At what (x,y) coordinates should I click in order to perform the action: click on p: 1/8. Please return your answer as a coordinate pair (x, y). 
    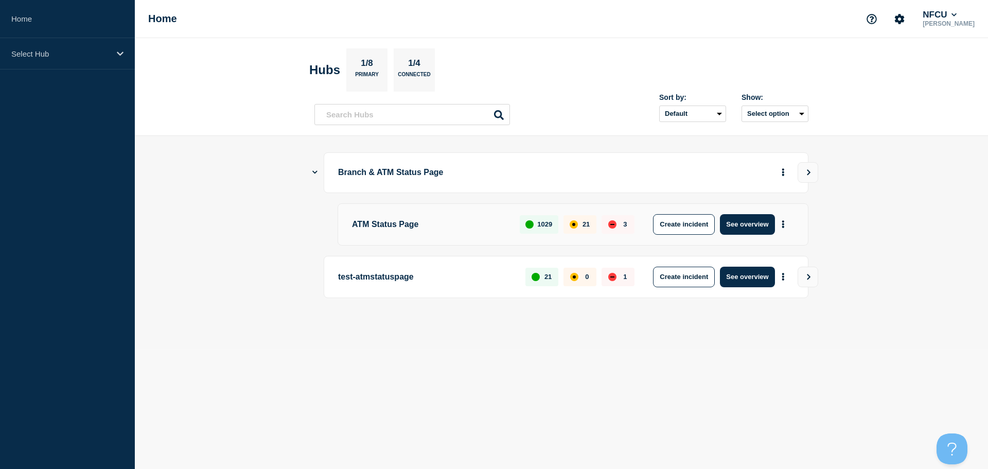
    Looking at the image, I should click on (367, 65).